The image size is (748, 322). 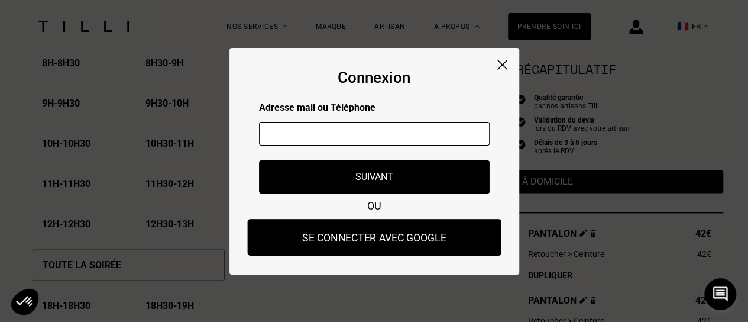 What do you see at coordinates (502, 64) in the screenshot?
I see `img: close` at bounding box center [502, 64].